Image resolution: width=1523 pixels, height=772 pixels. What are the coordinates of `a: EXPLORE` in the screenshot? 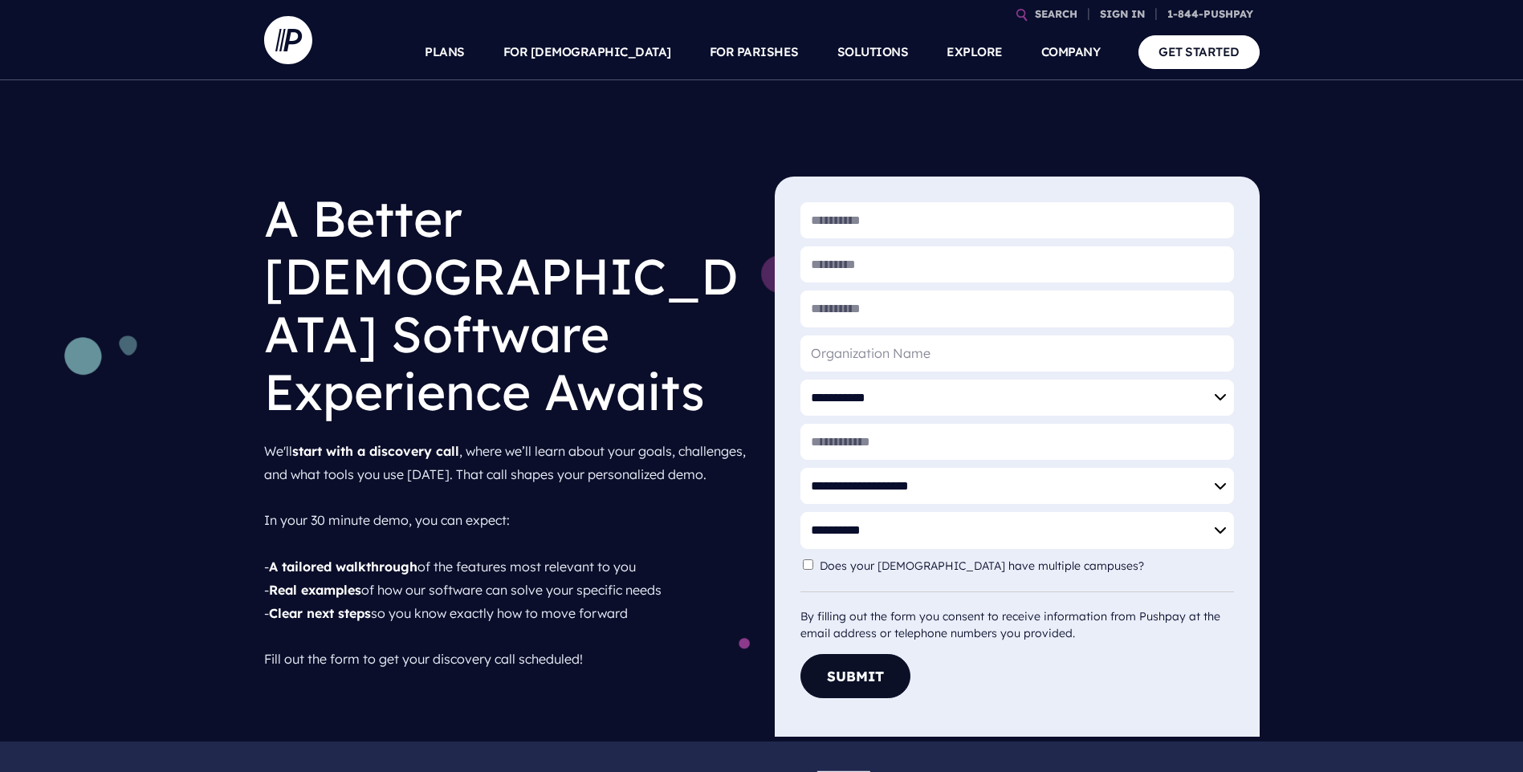 It's located at (975, 52).